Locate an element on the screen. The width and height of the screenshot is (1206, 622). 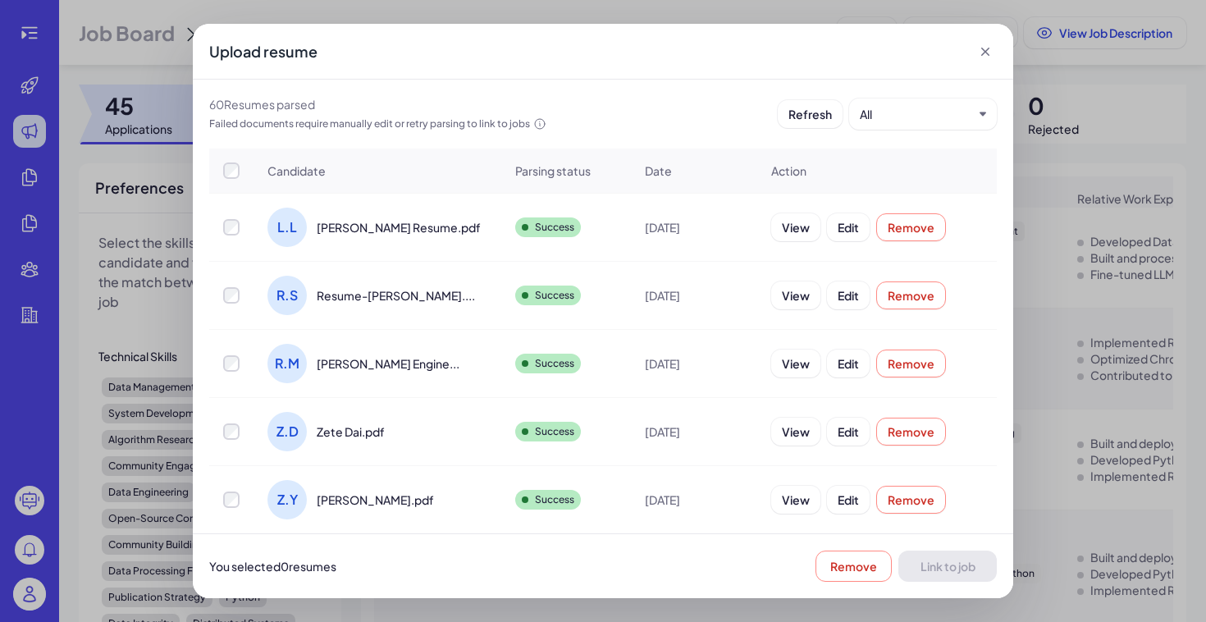
span: Parsing status is located at coordinates (553, 171).